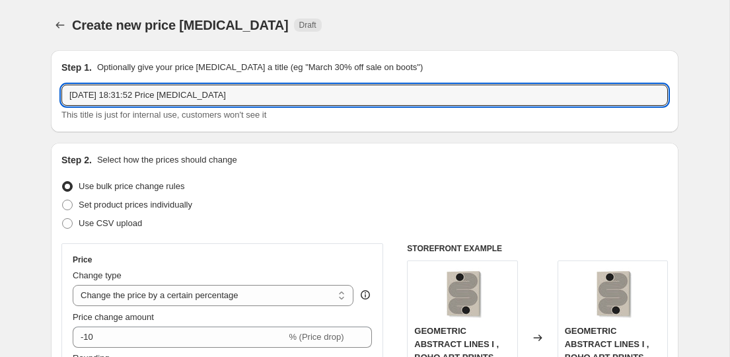 Image resolution: width=730 pixels, height=357 pixels. Describe the element at coordinates (365, 295) in the screenshot. I see `div: help` at that location.